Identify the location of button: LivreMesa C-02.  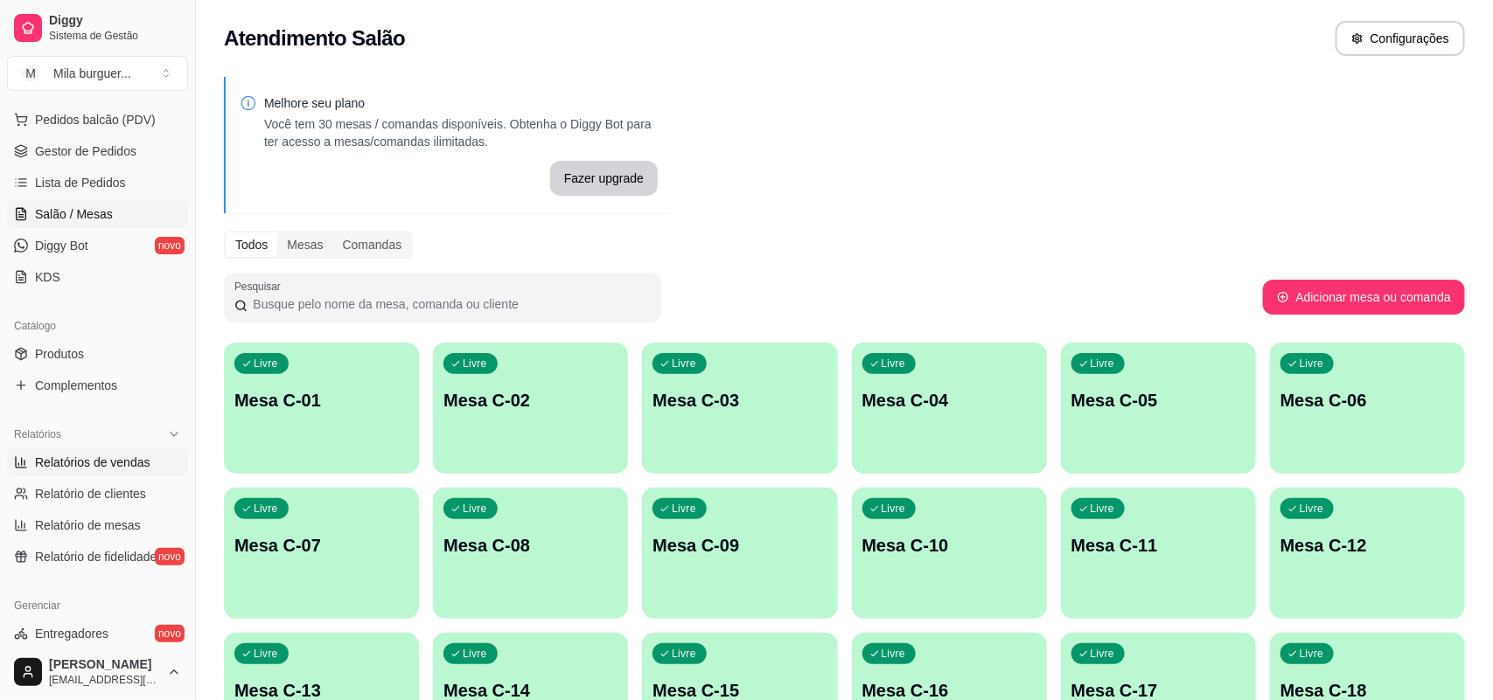
(530, 408).